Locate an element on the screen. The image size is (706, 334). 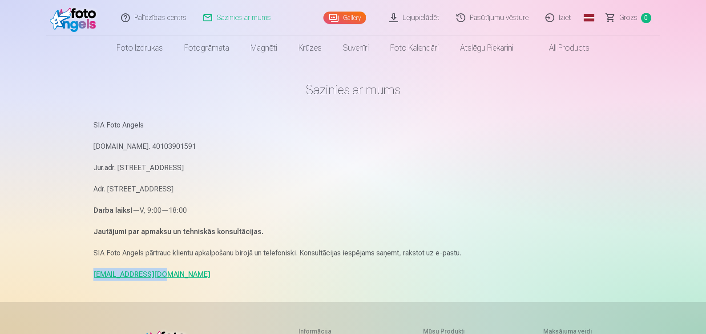
strong: Jautājumi par apmaksu un tehniskās konsultācijas. is located at coordinates (178, 232).